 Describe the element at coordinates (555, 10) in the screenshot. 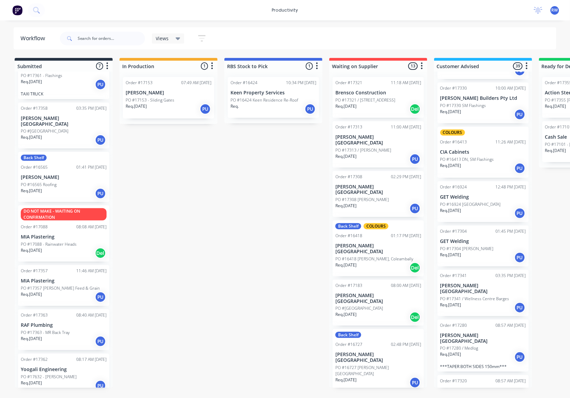

I see `span: RW` at that location.